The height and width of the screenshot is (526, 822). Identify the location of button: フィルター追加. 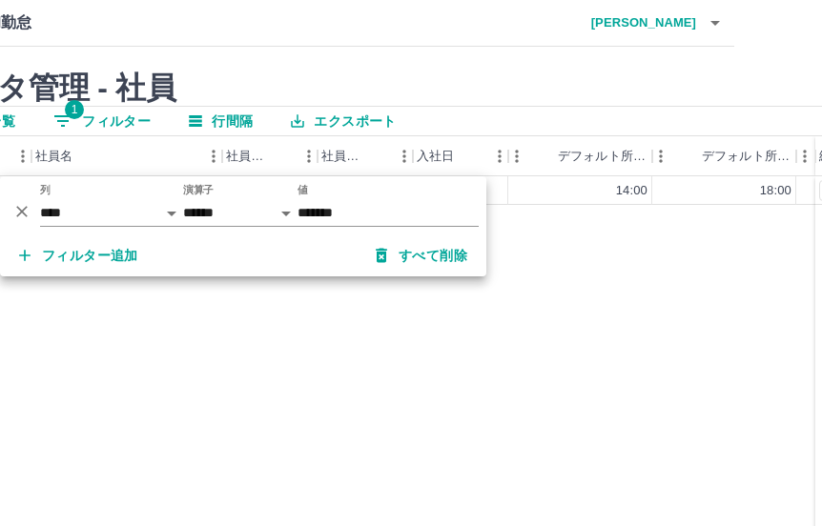
(78, 255).